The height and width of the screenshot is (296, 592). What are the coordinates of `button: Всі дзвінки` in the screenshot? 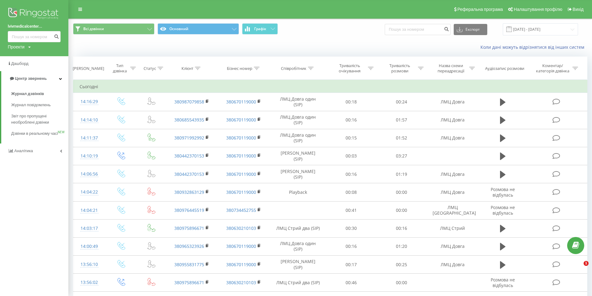 It's located at (114, 29).